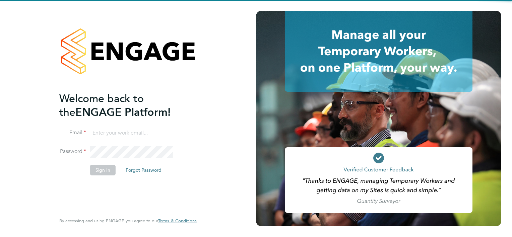 The image size is (512, 237). I want to click on label: Password, so click(73, 152).